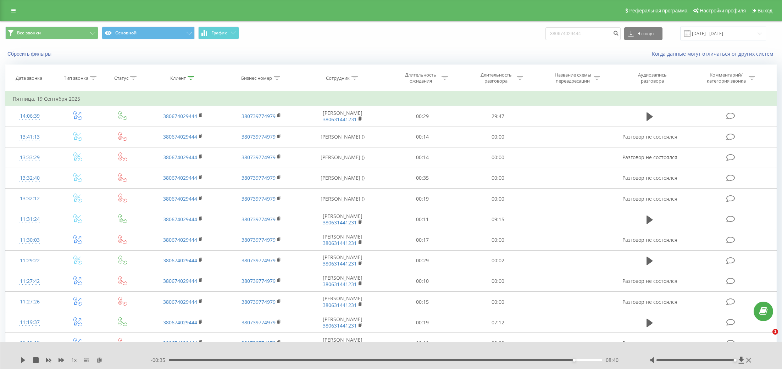 Image resolution: width=782 pixels, height=369 pixels. What do you see at coordinates (422, 302) in the screenshot?
I see `td: 00:15` at bounding box center [422, 302].